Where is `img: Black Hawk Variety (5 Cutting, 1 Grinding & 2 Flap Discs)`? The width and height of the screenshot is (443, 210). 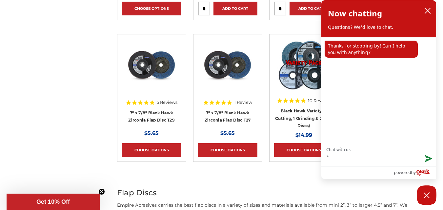 img: Black Hawk Variety (5 Cutting, 1 Grinding & 2 Flap Discs) is located at coordinates (304, 65).